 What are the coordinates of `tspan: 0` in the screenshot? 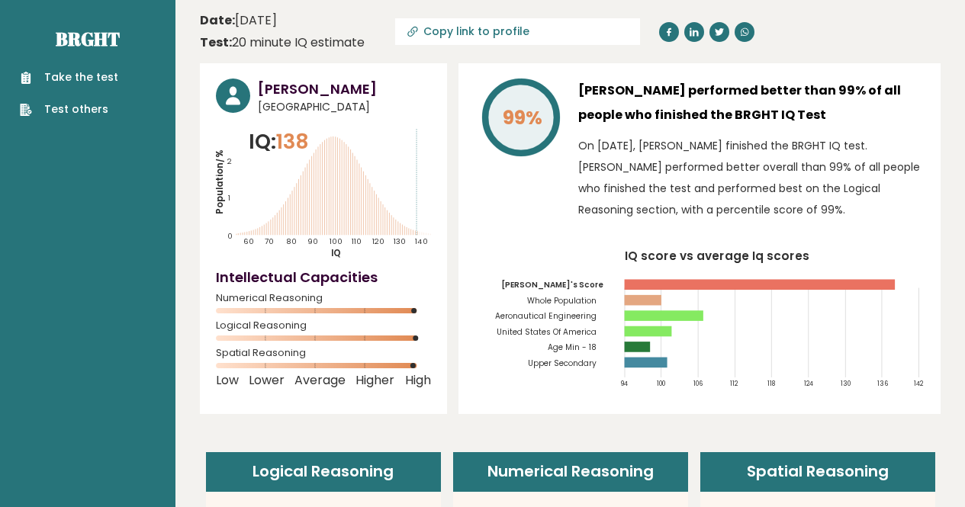 It's located at (230, 236).